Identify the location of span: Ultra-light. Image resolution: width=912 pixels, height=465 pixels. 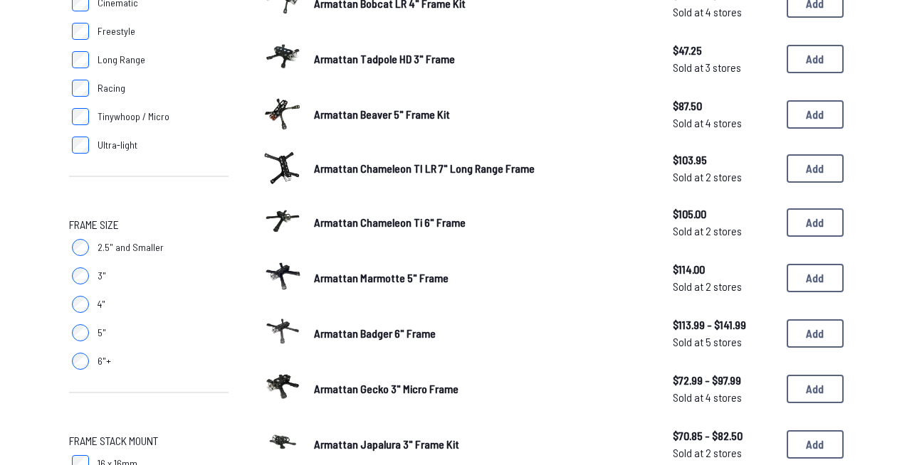
(117, 145).